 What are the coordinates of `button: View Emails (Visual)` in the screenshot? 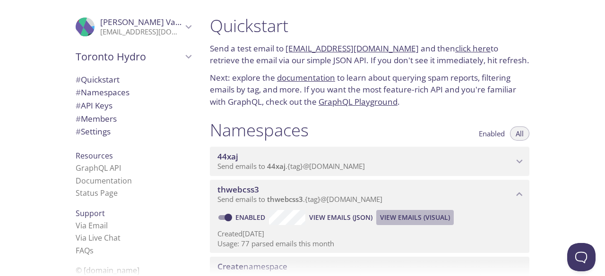 It's located at (415, 218).